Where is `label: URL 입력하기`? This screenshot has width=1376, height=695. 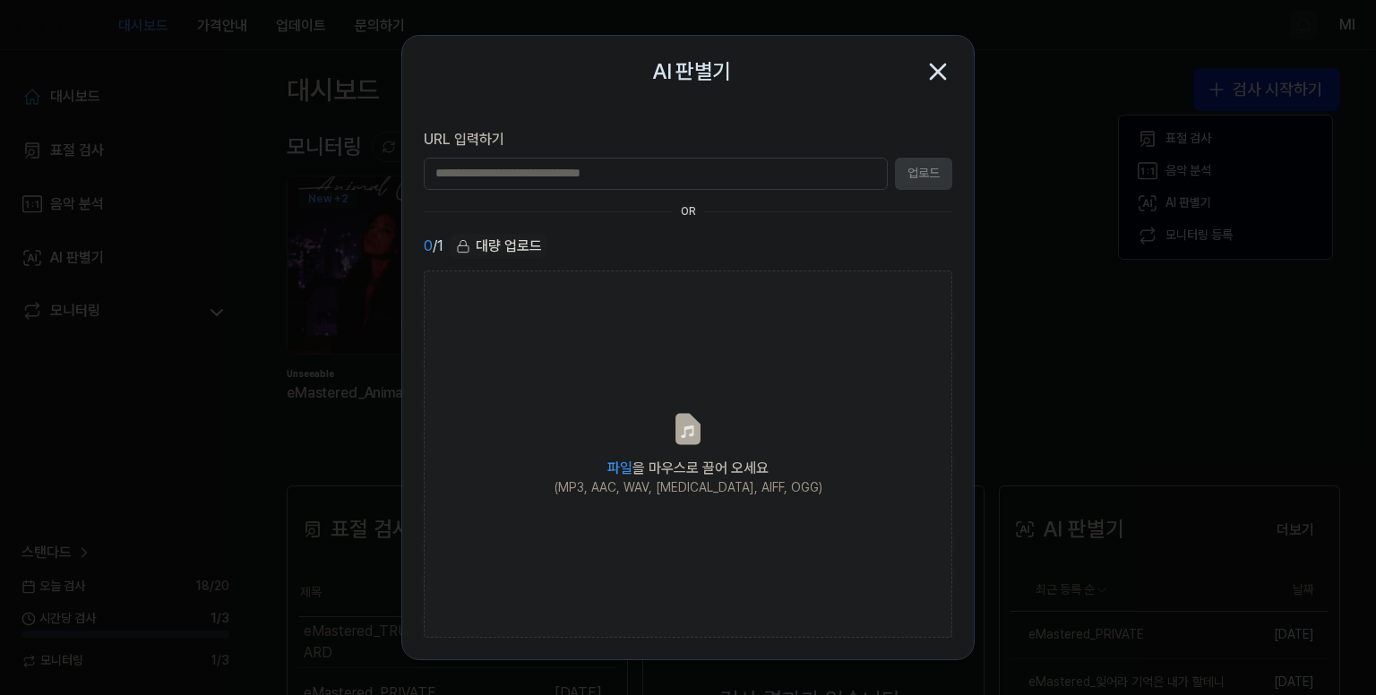 label: URL 입력하기 is located at coordinates (688, 140).